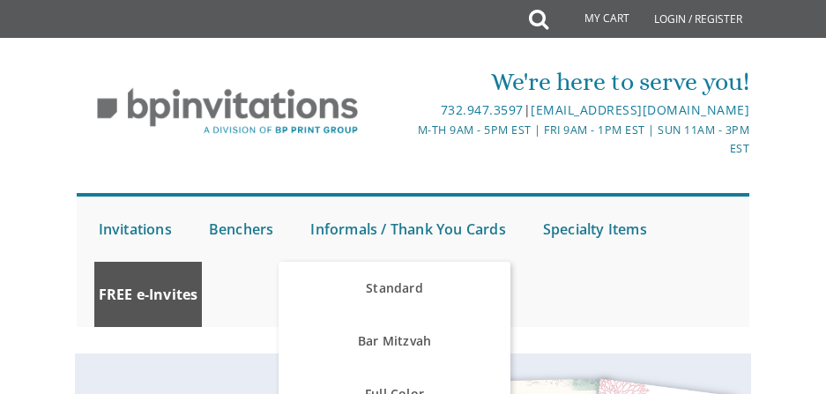 This screenshot has height=394, width=826. What do you see at coordinates (595, 19) in the screenshot?
I see `a: My Cart` at bounding box center [595, 19].